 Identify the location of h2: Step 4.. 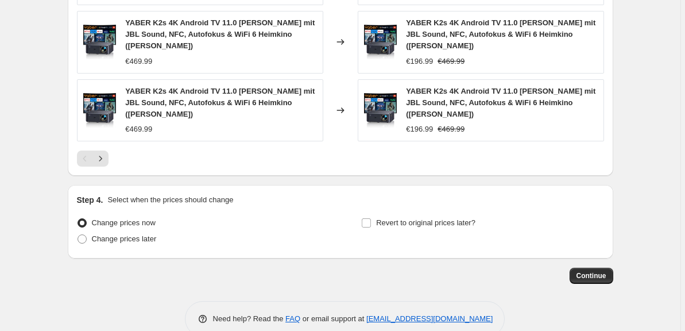
(90, 200).